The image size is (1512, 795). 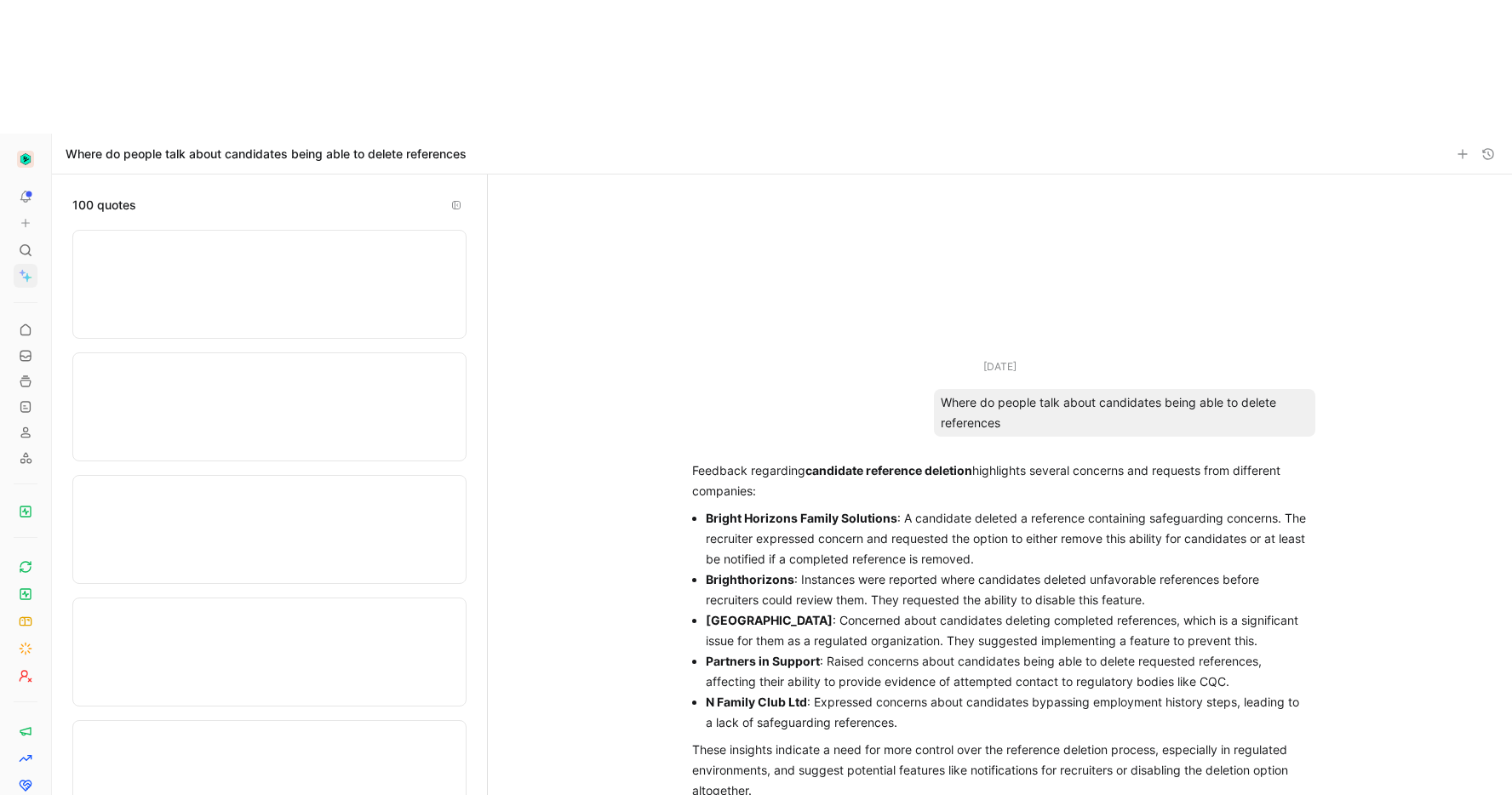 What do you see at coordinates (1124, 413) in the screenshot?
I see `div: Where do people talk about candidates being able to delete references` at bounding box center [1124, 413].